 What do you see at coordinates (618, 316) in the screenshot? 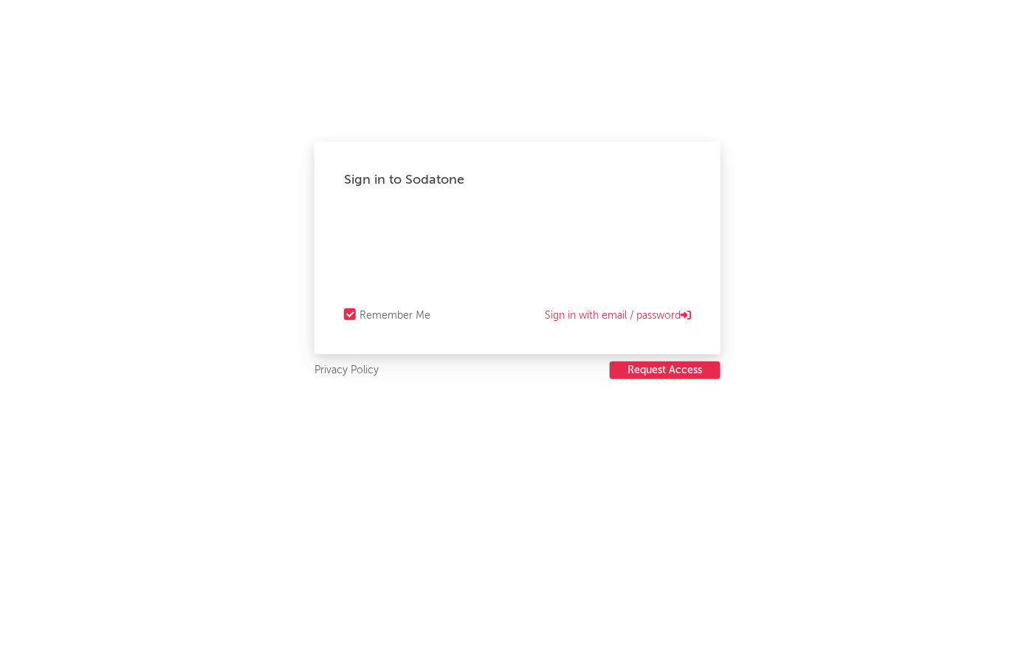
I see `a: Sign in with email / password` at bounding box center [618, 316].